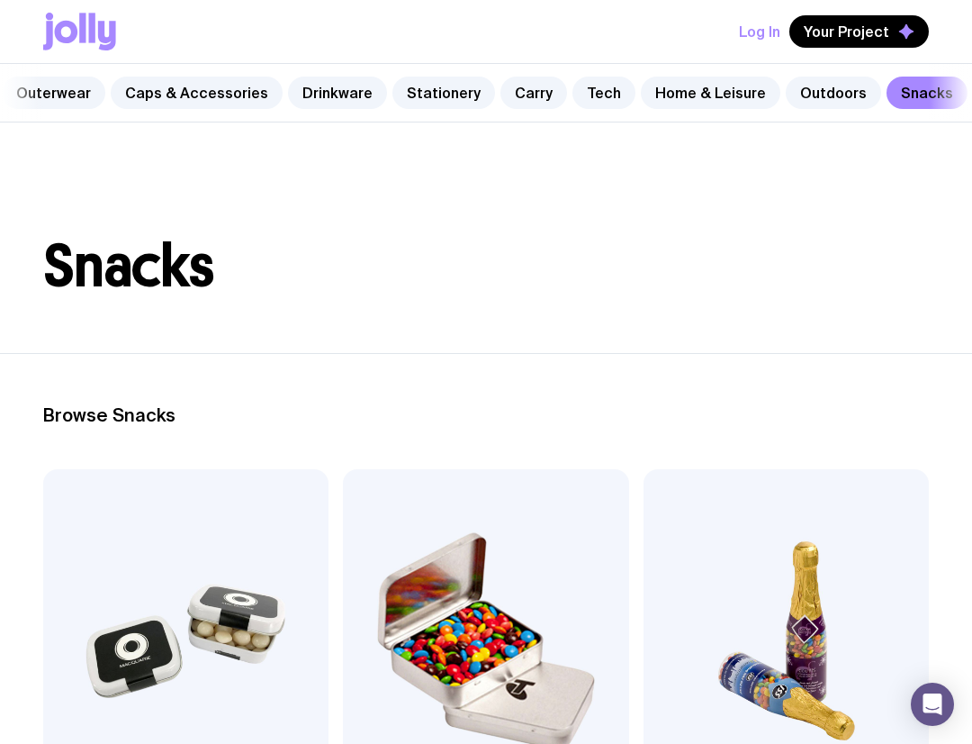 The width and height of the screenshot is (972, 744). I want to click on h2: Browse Snacks, so click(486, 415).